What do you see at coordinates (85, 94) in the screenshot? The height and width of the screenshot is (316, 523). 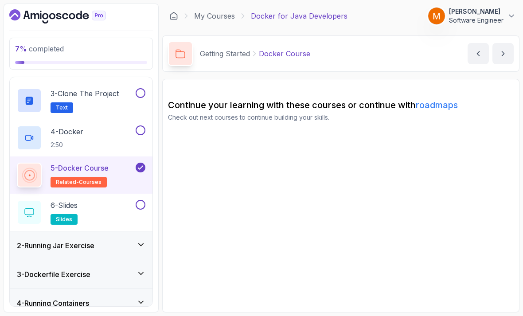 I see `p: 3 - Clone the Project` at bounding box center [85, 94].